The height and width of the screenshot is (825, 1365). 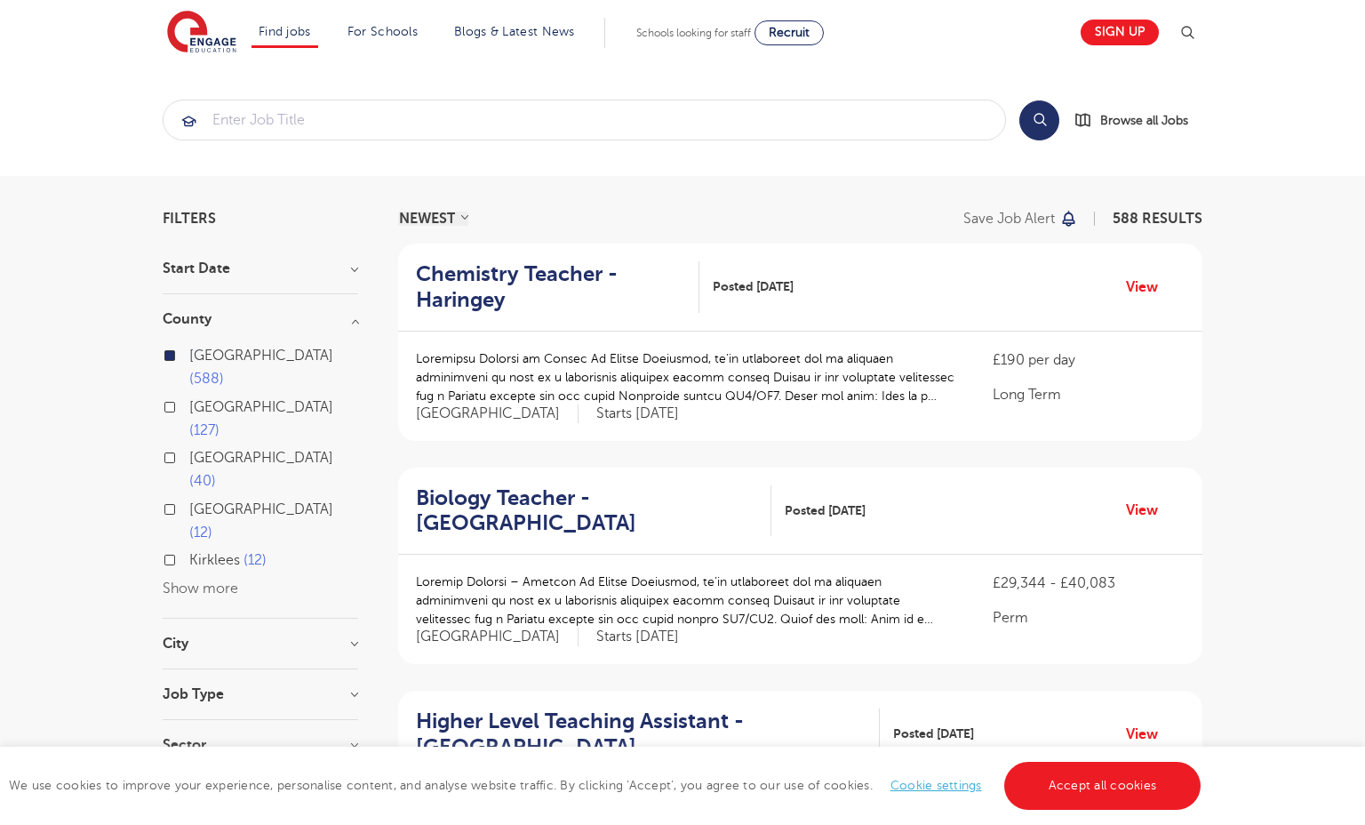 What do you see at coordinates (550, 287) in the screenshot?
I see `h2: Chemistry Teacher - Haringey` at bounding box center [550, 287].